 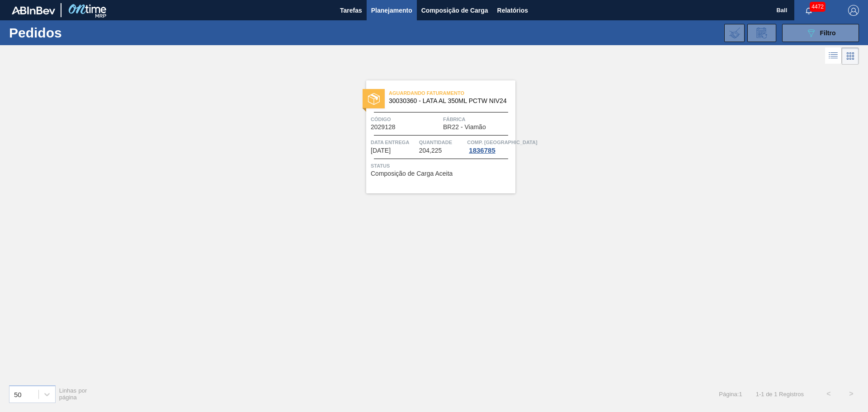 What do you see at coordinates (828, 33) in the screenshot?
I see `span: Filtro` at bounding box center [828, 33].